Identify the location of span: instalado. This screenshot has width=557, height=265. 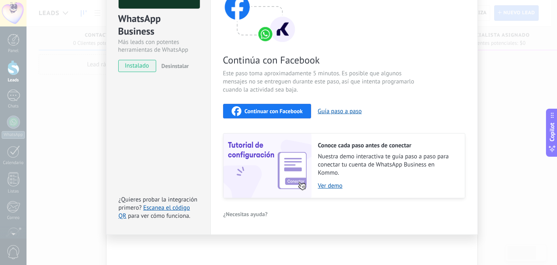
(137, 66).